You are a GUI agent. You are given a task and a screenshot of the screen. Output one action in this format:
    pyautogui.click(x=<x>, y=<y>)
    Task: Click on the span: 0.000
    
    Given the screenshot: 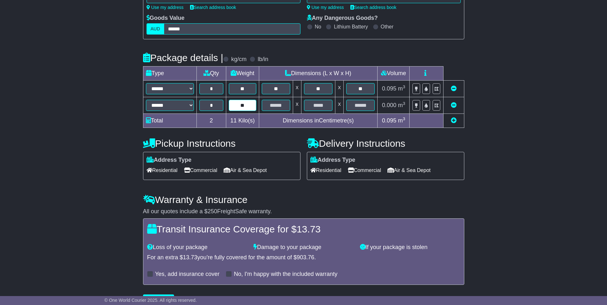 What is the action you would take?
    pyautogui.click(x=389, y=105)
    